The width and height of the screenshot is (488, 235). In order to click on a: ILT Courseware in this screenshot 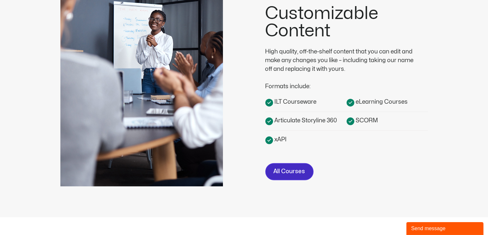, I will do `click(306, 102)`.